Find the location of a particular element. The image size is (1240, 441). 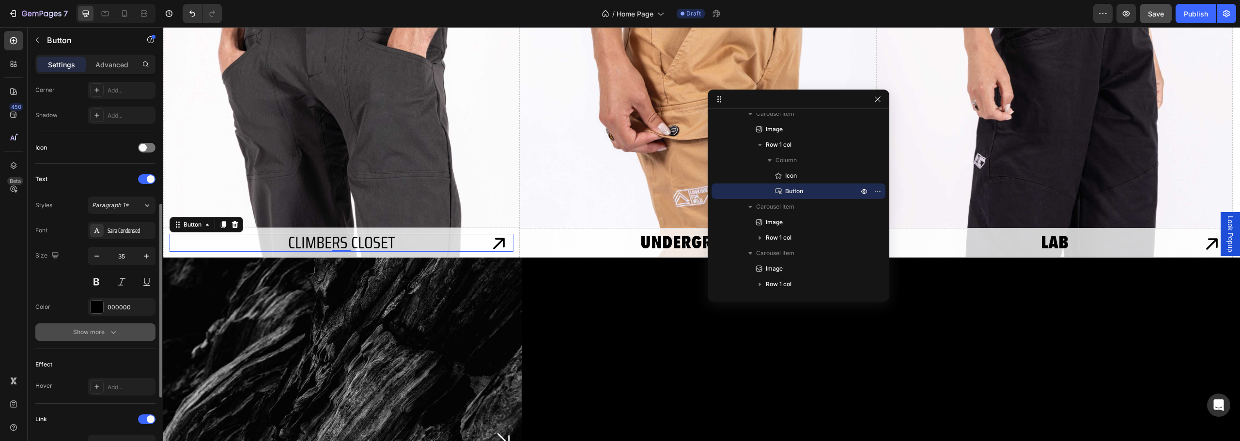

span: Save is located at coordinates (1155, 14).